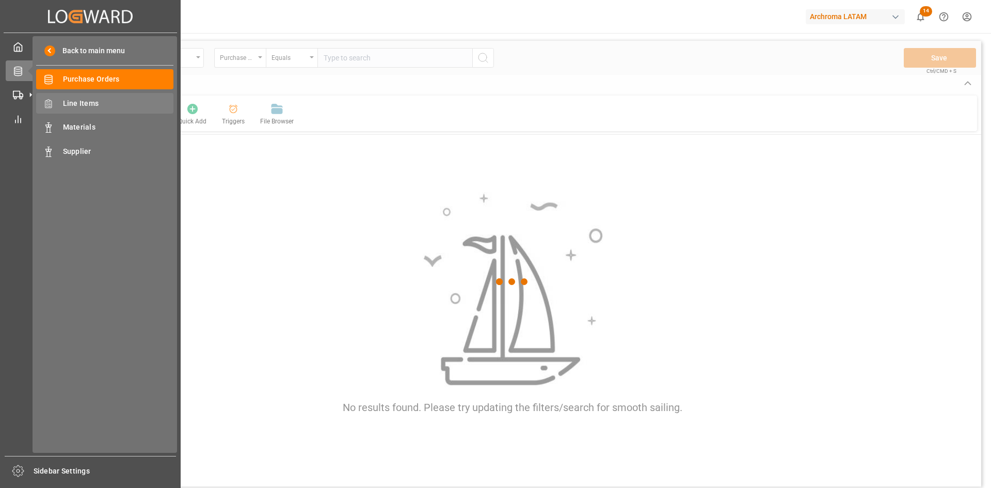  What do you see at coordinates (926, 11) in the screenshot?
I see `span: 14` at bounding box center [926, 11].